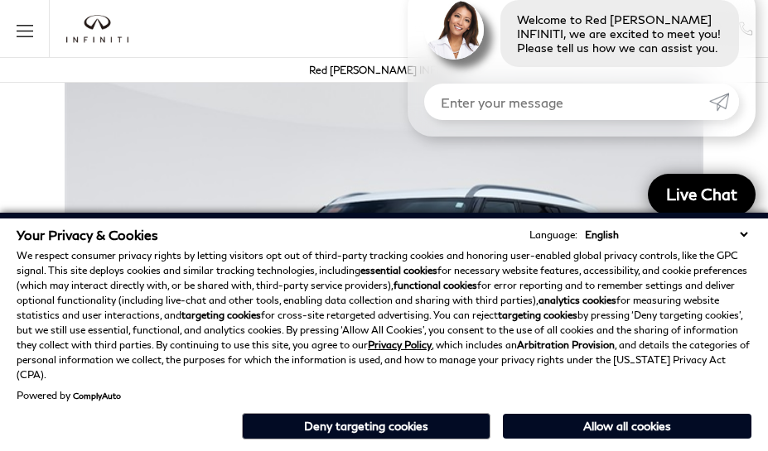 This screenshot has width=768, height=451. What do you see at coordinates (97, 29) in the screenshot?
I see `a: infiniti` at bounding box center [97, 29].